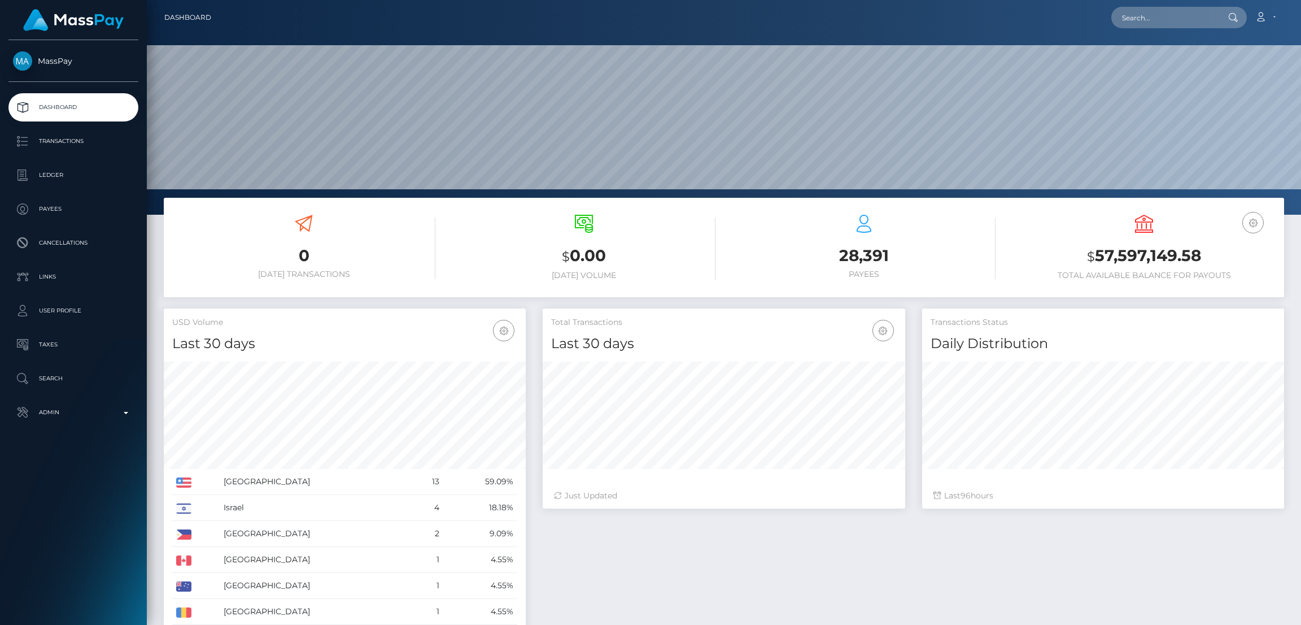 This screenshot has width=1301, height=625. What do you see at coordinates (184, 586) in the screenshot?
I see `img: AU.png` at bounding box center [184, 586].